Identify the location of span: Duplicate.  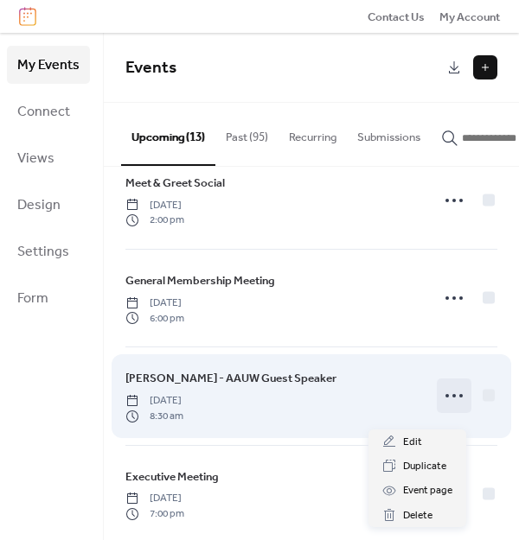
(424, 467).